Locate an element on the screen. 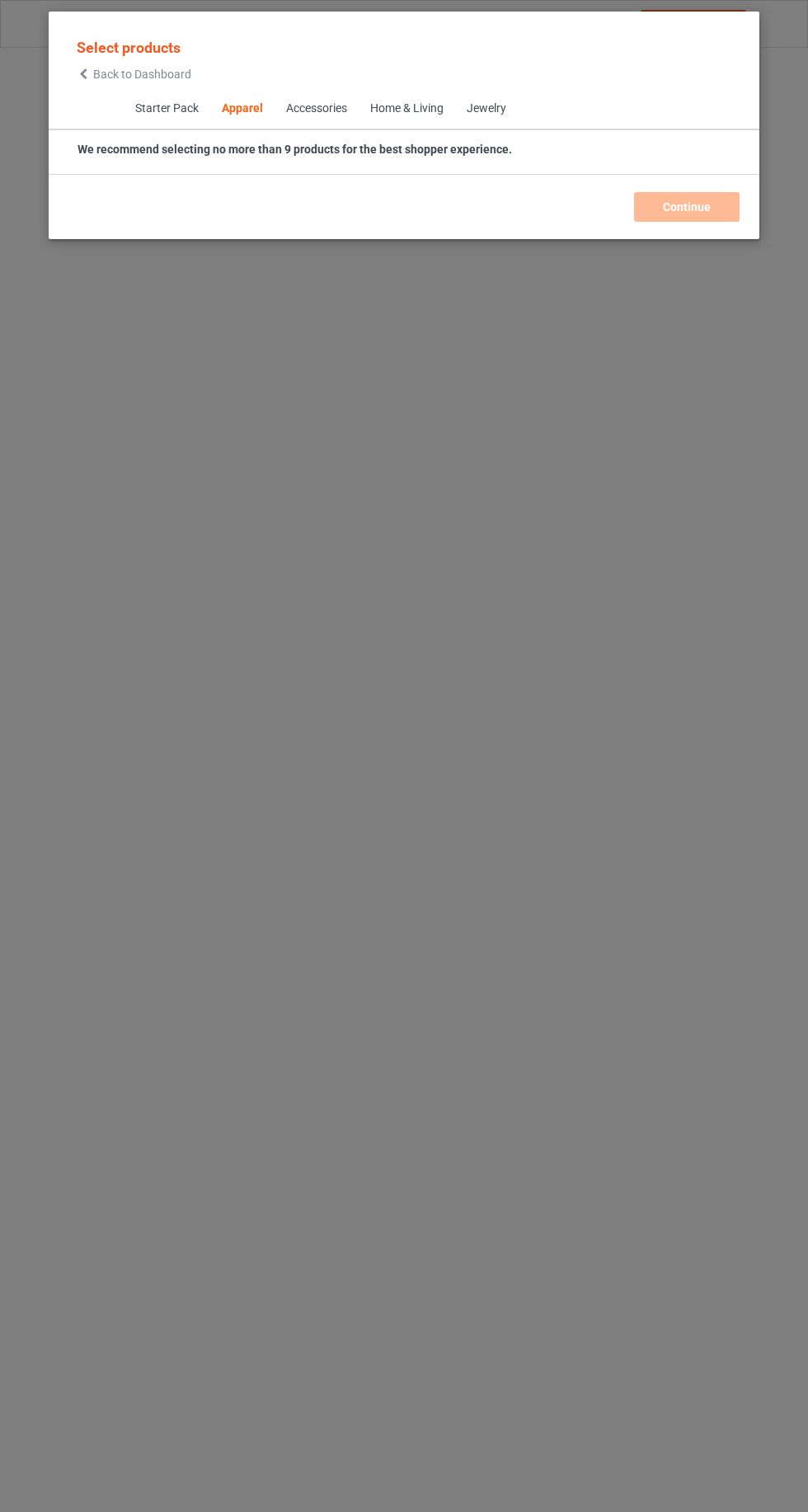 The width and height of the screenshot is (808, 1512). strong: We recommend selecting no more than 9 products for the best shopper experience. is located at coordinates (294, 149).